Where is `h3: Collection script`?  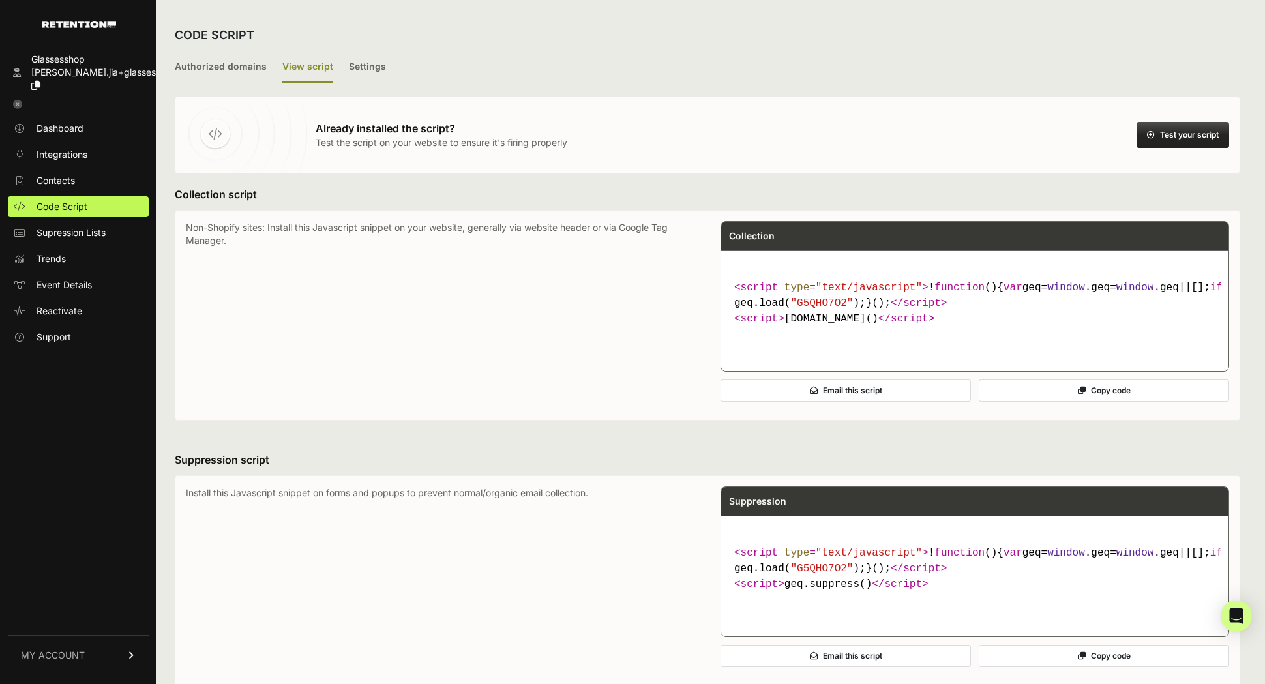
h3: Collection script is located at coordinates (707, 194).